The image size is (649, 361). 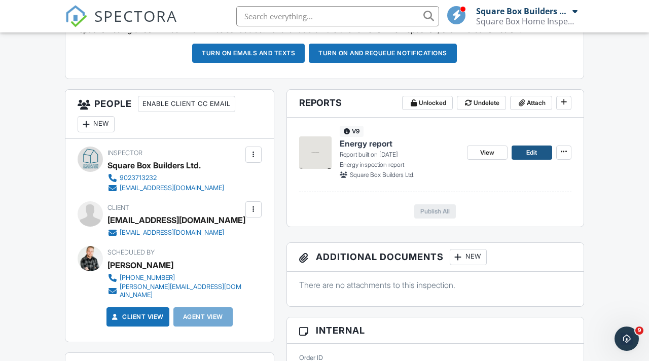 I want to click on button: Turn on and Requeue Notifications, so click(x=383, y=53).